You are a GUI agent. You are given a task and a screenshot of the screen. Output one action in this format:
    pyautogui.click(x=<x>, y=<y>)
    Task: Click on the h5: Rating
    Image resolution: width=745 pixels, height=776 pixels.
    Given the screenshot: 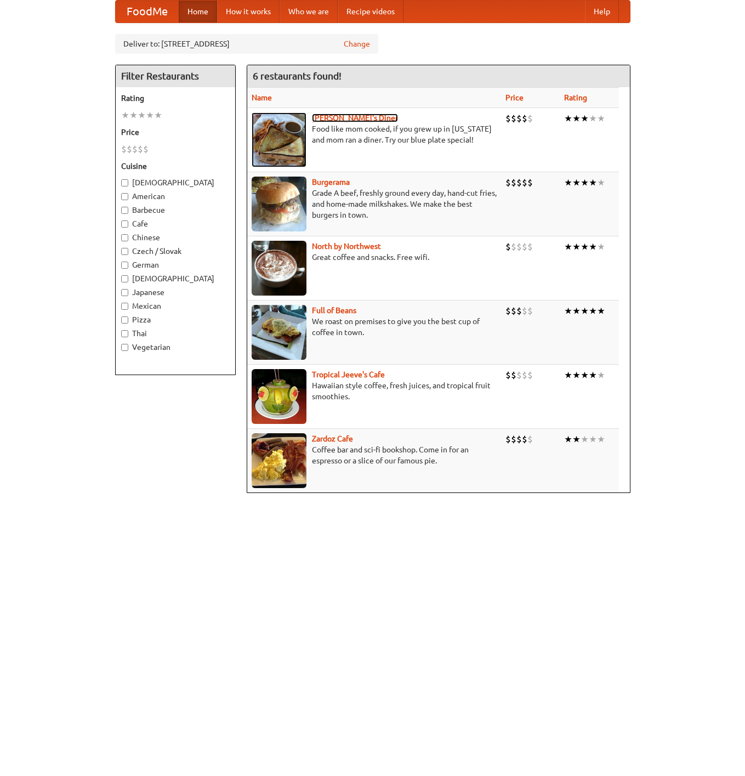 What is the action you would take?
    pyautogui.click(x=175, y=98)
    